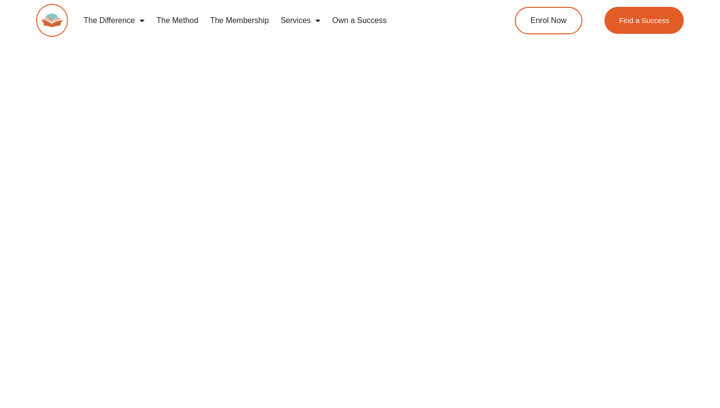 This screenshot has width=720, height=408. What do you see at coordinates (177, 21) in the screenshot?
I see `a: The Method` at bounding box center [177, 21].